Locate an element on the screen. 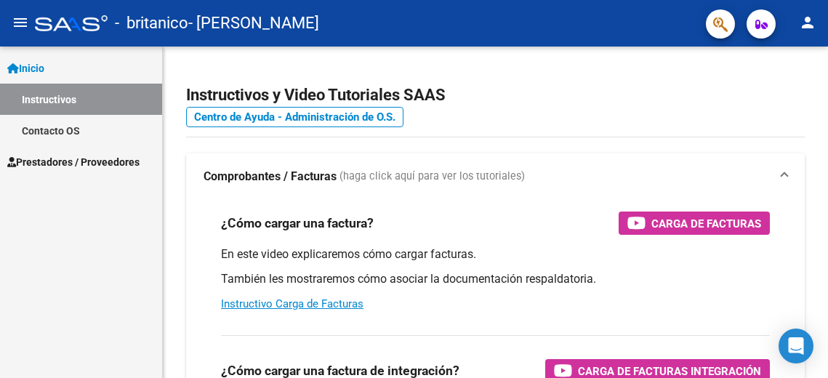 Image resolution: width=828 pixels, height=378 pixels. mat-expansion-panel-header: Comprobantes / Facturas (haga click aquí para ver los tutoriales) is located at coordinates (495, 177).